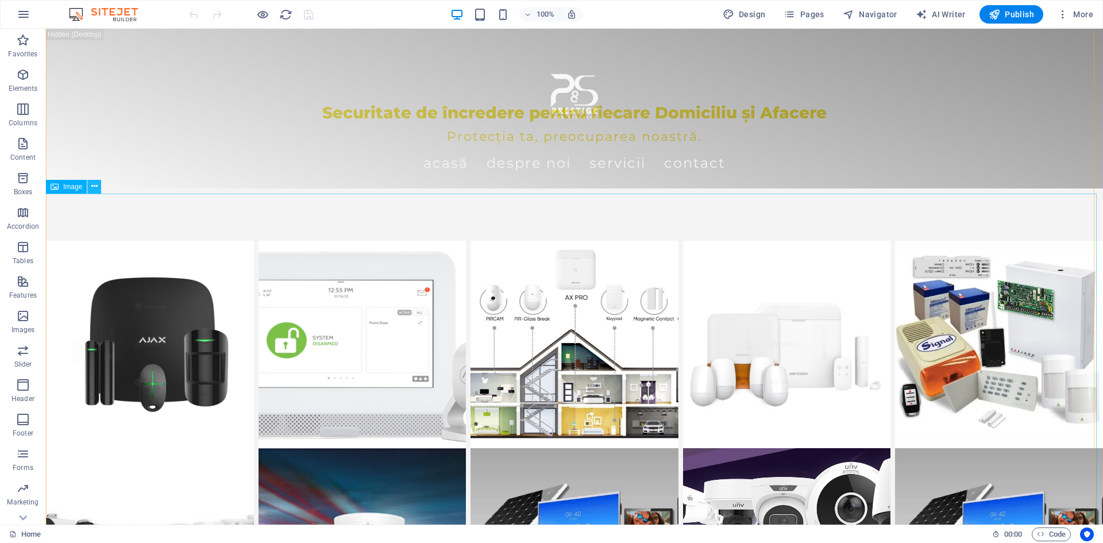  I want to click on p: Forms, so click(23, 468).